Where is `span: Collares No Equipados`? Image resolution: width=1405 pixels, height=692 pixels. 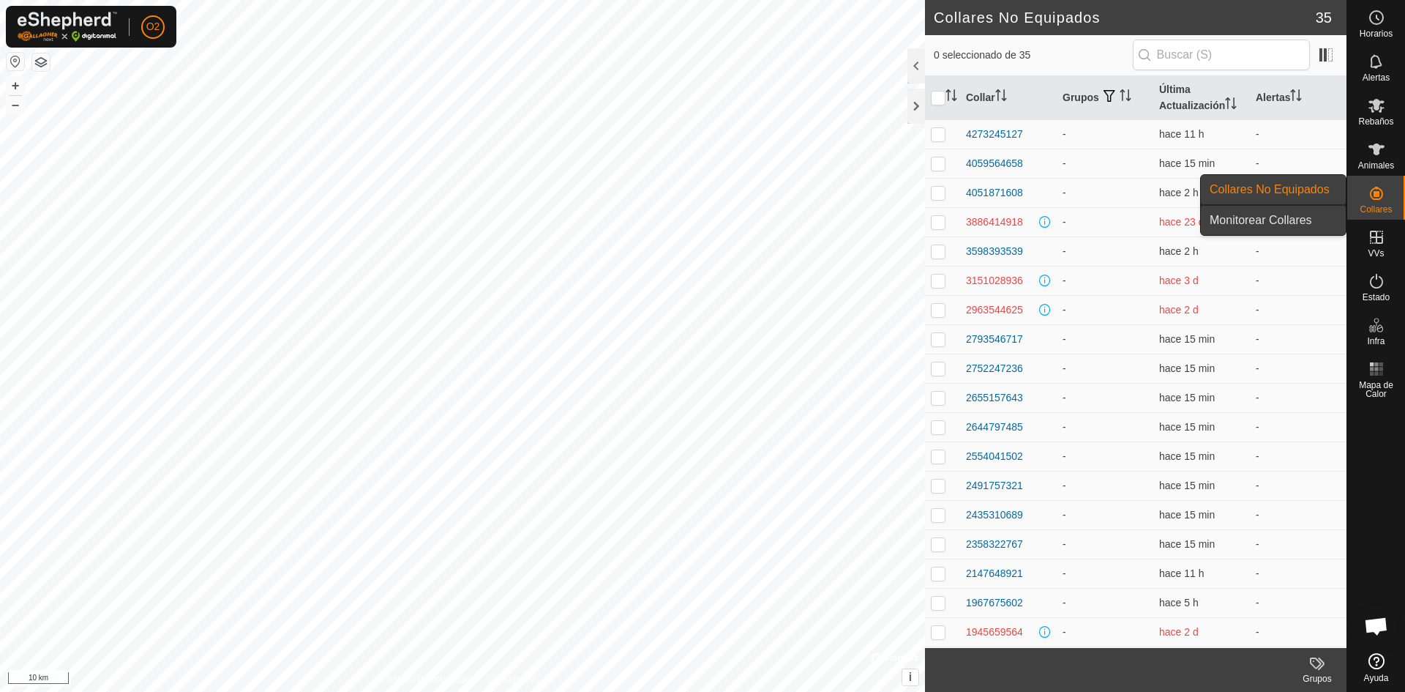 span: Collares No Equipados is located at coordinates (1270, 190).